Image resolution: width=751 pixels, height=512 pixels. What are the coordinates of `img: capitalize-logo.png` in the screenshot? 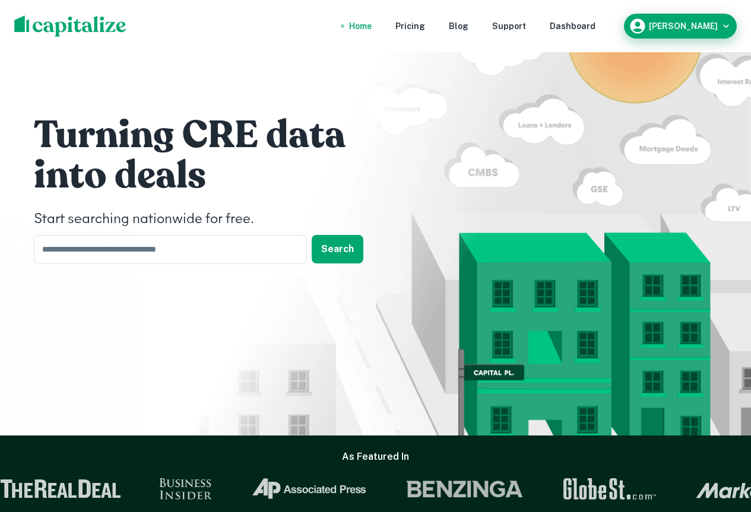 It's located at (70, 26).